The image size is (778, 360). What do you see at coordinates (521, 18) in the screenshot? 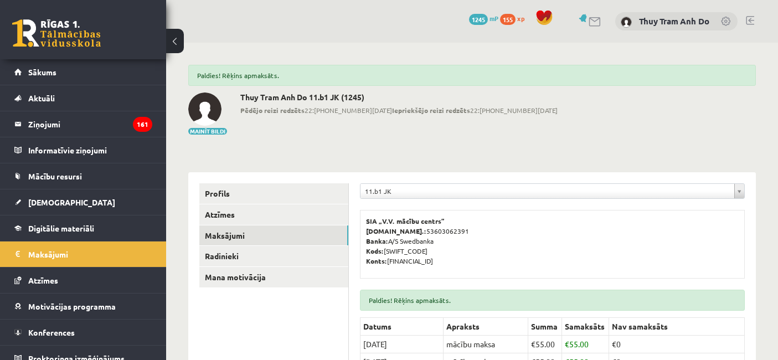
I see `span: xp` at bounding box center [521, 18].